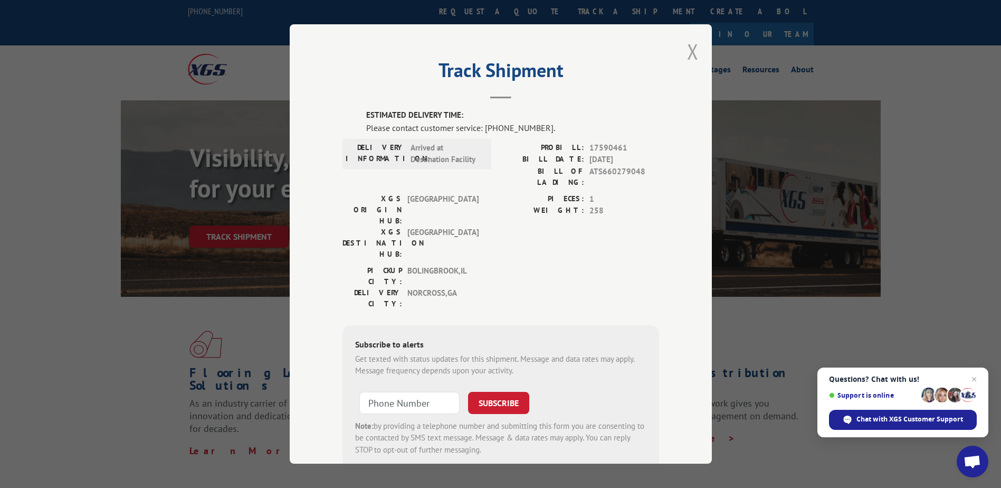  Describe the element at coordinates (624, 148) in the screenshot. I see `span: 17590461` at that location.